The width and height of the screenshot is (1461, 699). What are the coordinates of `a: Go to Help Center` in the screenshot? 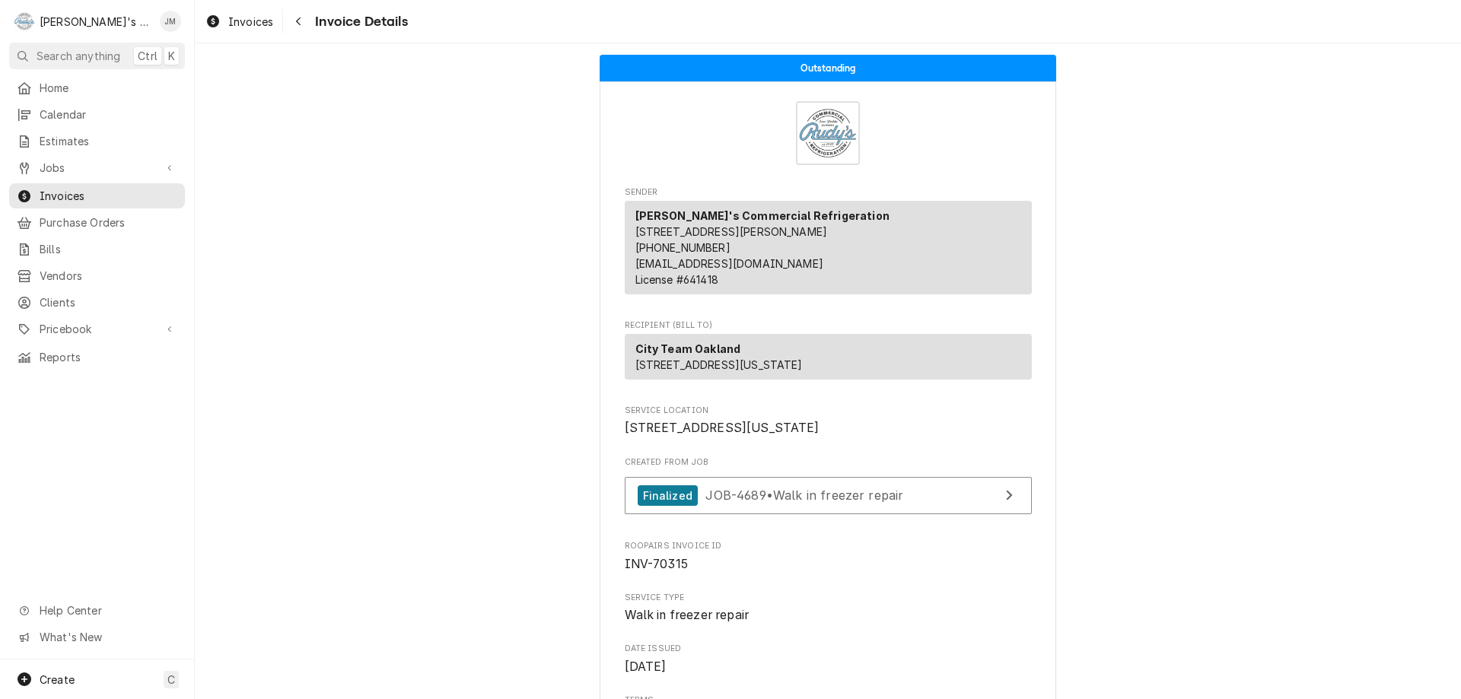 It's located at (97, 610).